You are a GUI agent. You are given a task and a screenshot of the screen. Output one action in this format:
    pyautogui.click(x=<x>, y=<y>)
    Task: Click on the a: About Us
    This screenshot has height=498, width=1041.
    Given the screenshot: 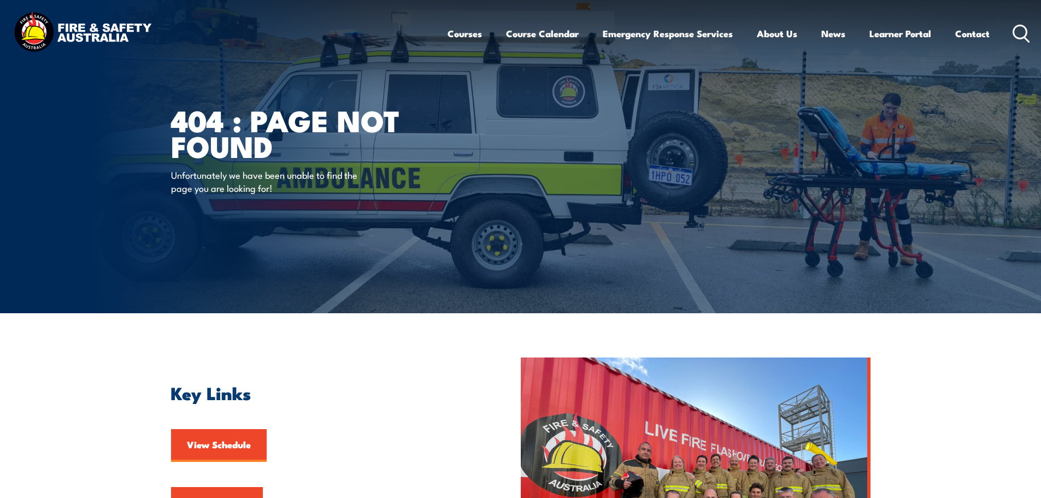 What is the action you would take?
    pyautogui.click(x=777, y=33)
    